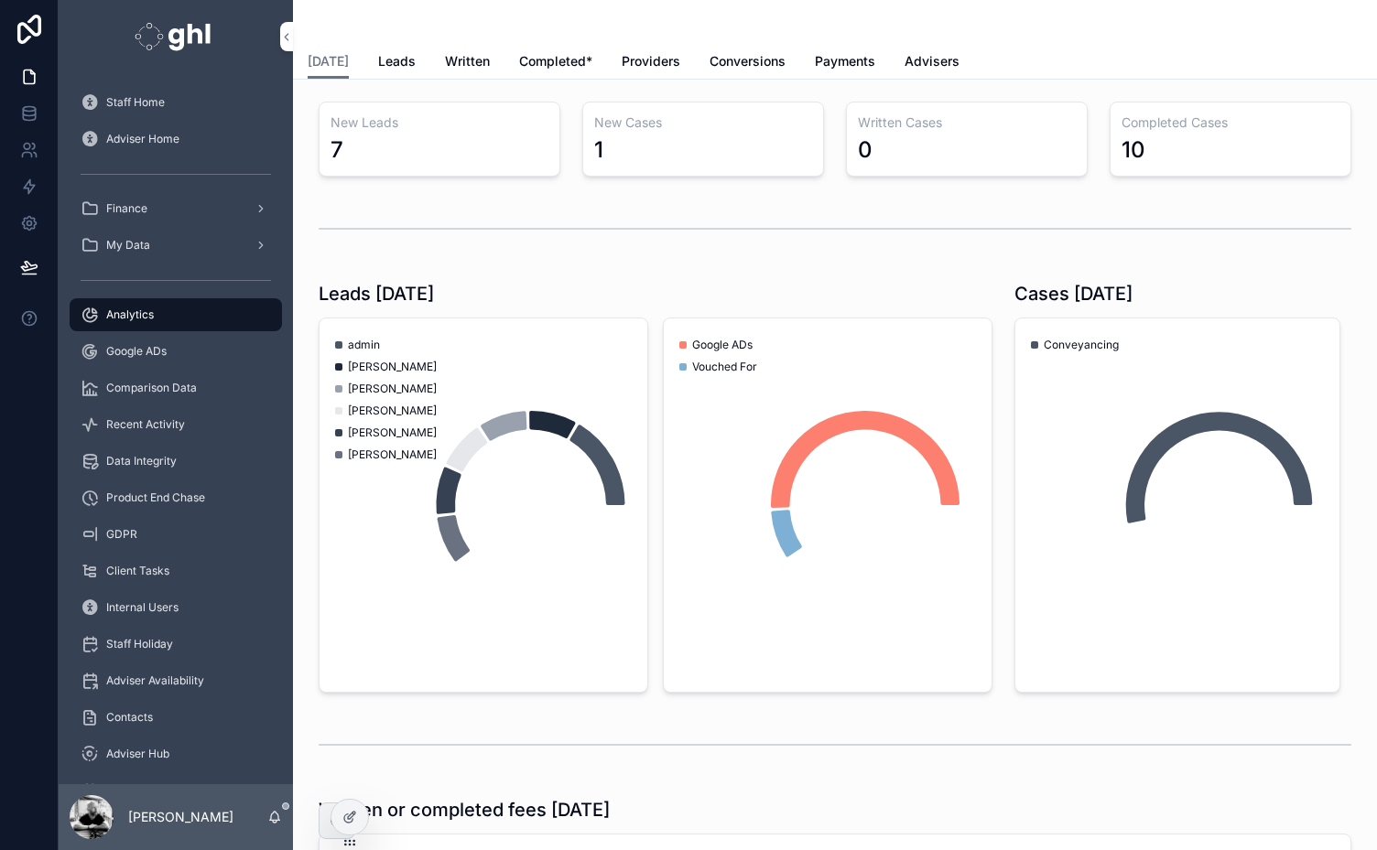 This screenshot has width=1377, height=850. I want to click on span: Adviser Hub, so click(137, 754).